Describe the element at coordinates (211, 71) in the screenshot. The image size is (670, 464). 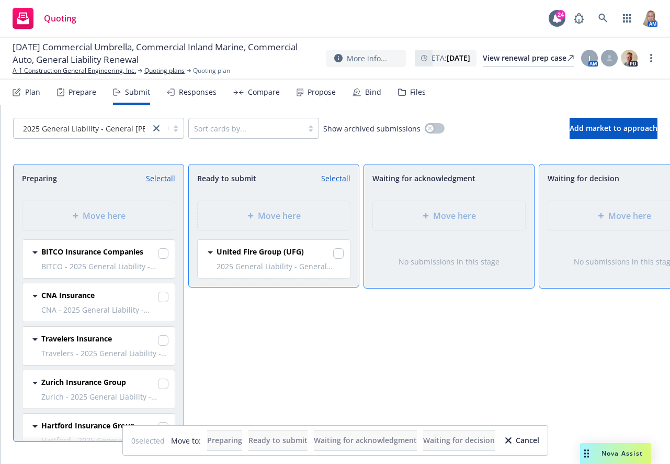
I see `span: Quoting plan` at that location.